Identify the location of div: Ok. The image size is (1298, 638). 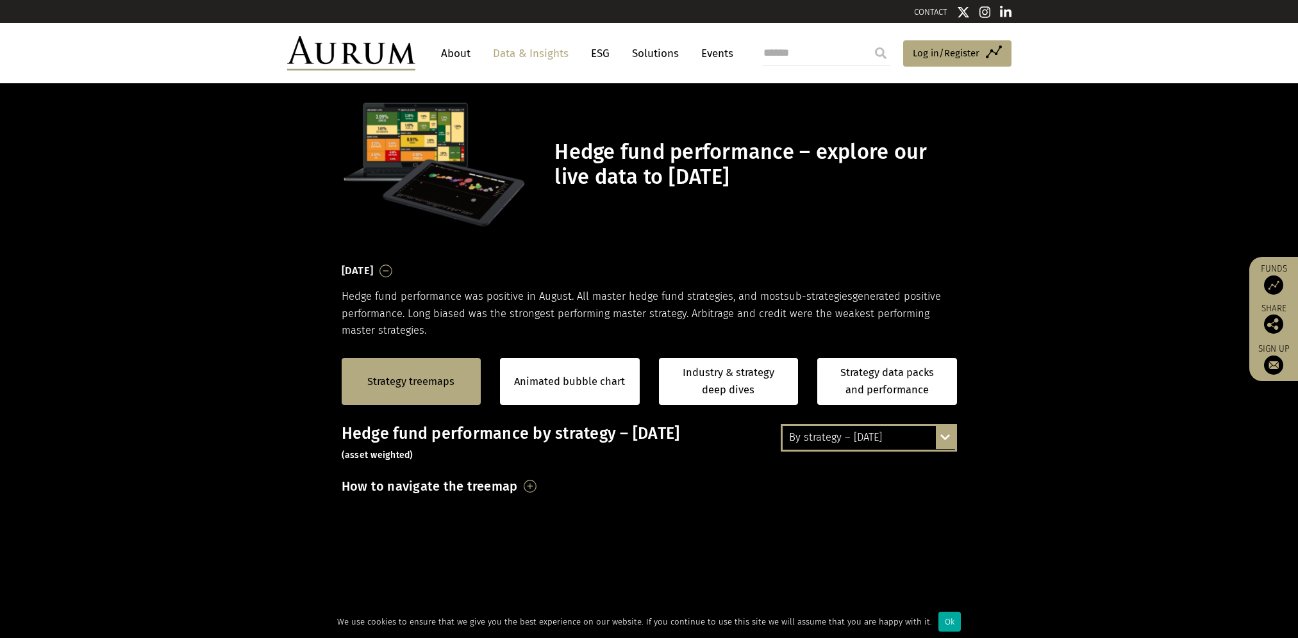
(949, 622).